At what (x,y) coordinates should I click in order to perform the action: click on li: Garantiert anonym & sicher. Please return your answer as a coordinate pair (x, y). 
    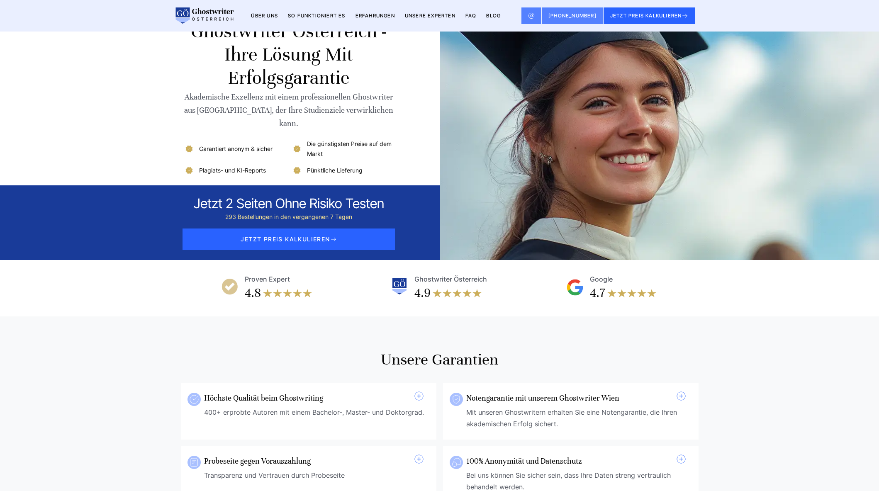
    Looking at the image, I should click on (235, 149).